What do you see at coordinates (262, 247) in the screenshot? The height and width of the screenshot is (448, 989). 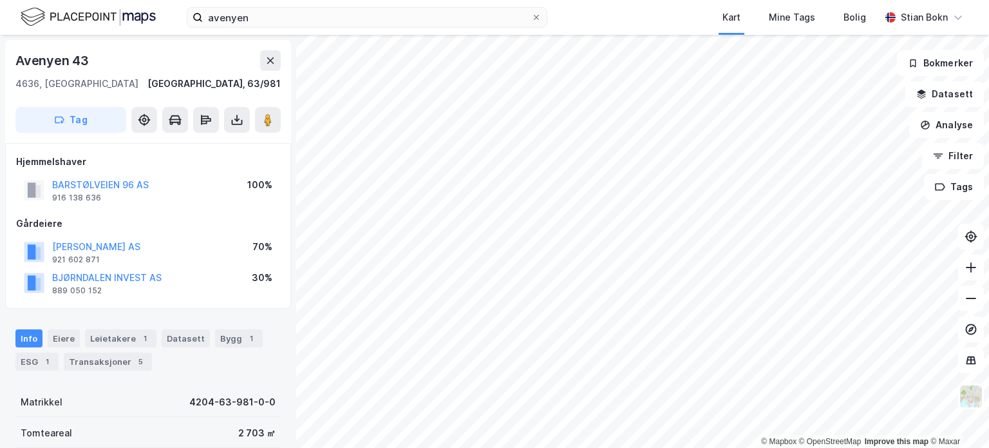 I see `div: 70%` at bounding box center [262, 247].